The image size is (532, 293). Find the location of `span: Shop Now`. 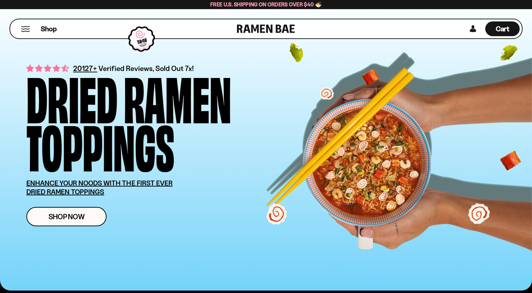

span: Shop Now is located at coordinates (67, 217).